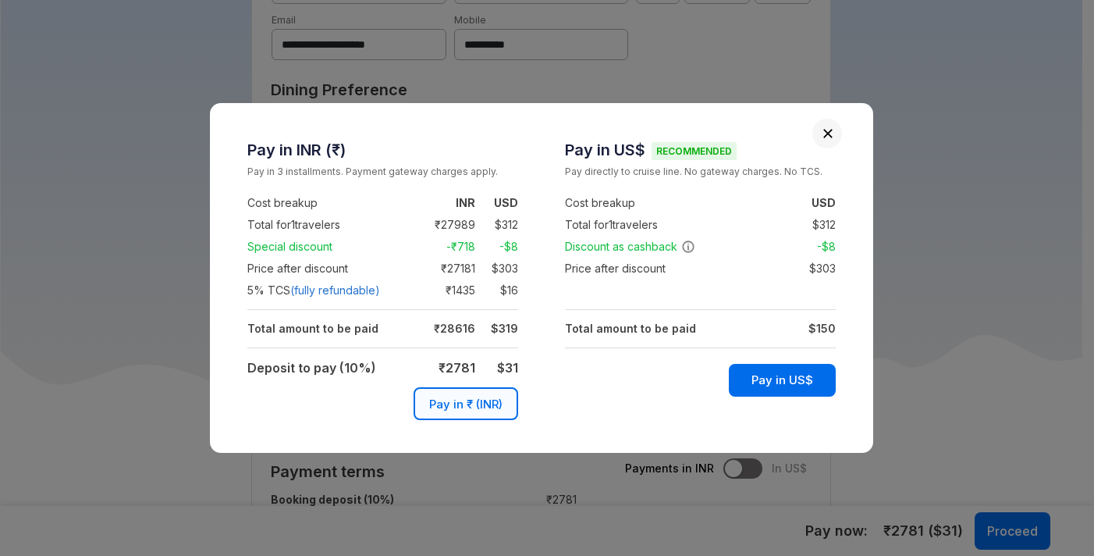 This screenshot has width=1094, height=556. Describe the element at coordinates (311, 368) in the screenshot. I see `strong: Deposit to pay (10%)` at that location.